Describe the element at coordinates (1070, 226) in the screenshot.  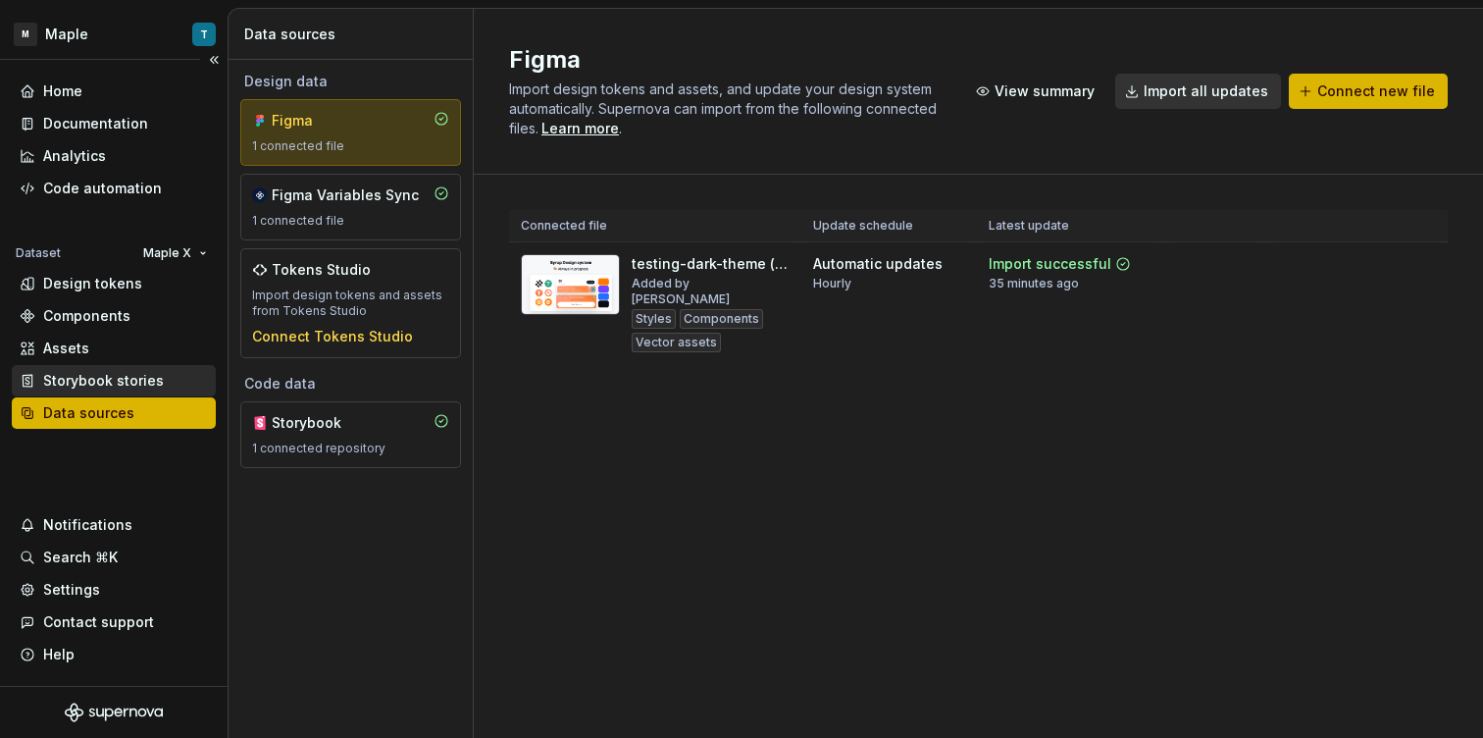
I see `th: Latest update` at that location.